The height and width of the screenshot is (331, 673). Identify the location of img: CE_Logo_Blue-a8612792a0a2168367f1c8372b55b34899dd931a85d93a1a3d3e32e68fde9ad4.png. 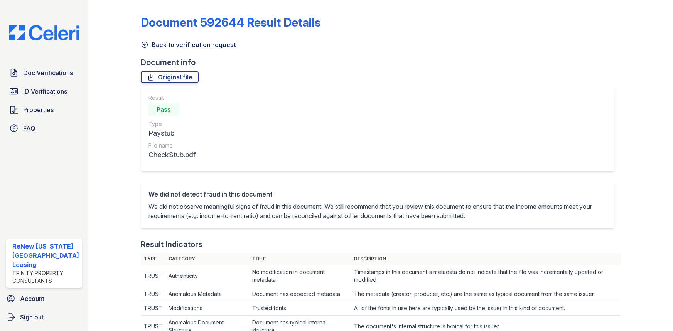
(44, 32).